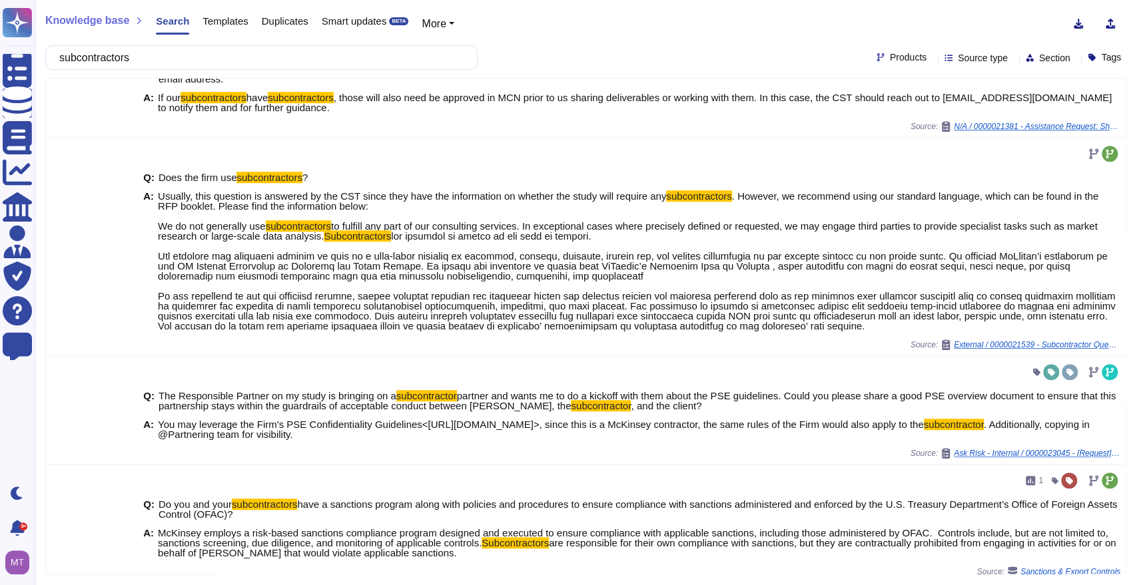  What do you see at coordinates (257, 97) in the screenshot?
I see `span: have` at bounding box center [257, 97].